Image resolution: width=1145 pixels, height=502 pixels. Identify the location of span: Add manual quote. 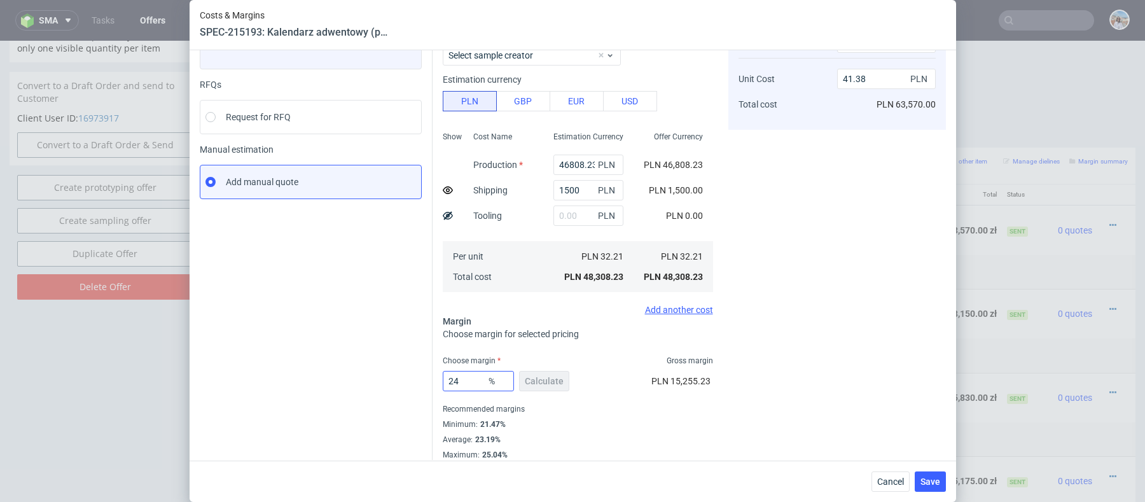
(262, 182).